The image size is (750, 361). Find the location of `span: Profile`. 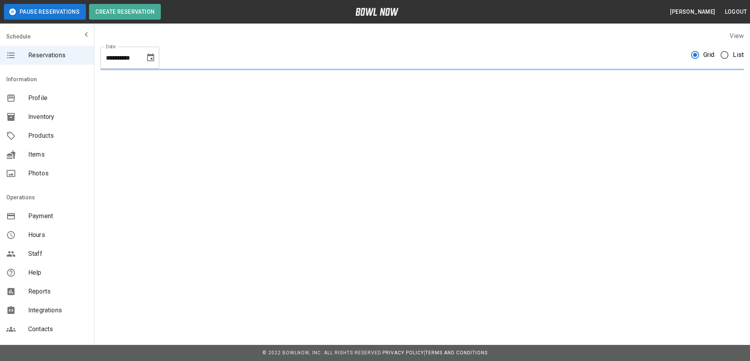

span: Profile is located at coordinates (58, 98).